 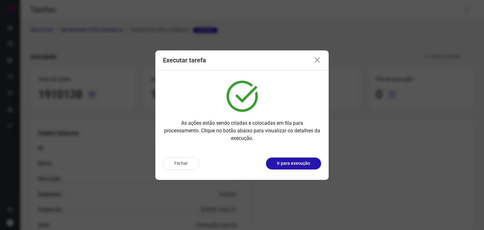 What do you see at coordinates (181, 164) in the screenshot?
I see `button: Fechar` at bounding box center [181, 164].